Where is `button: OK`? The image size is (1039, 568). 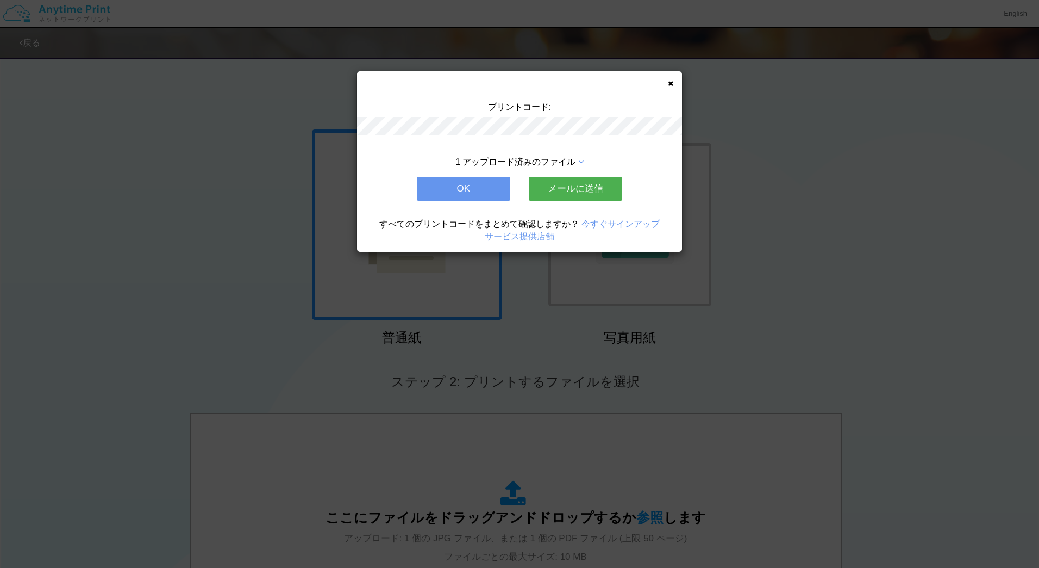
button: OK is located at coordinates (464, 189).